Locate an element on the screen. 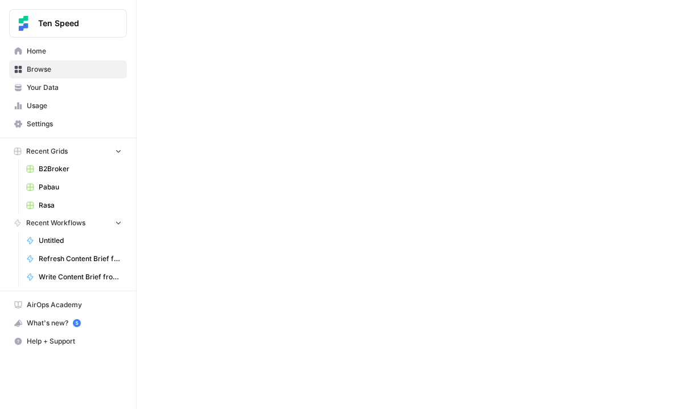 The height and width of the screenshot is (409, 683). span: Browse is located at coordinates (74, 69).